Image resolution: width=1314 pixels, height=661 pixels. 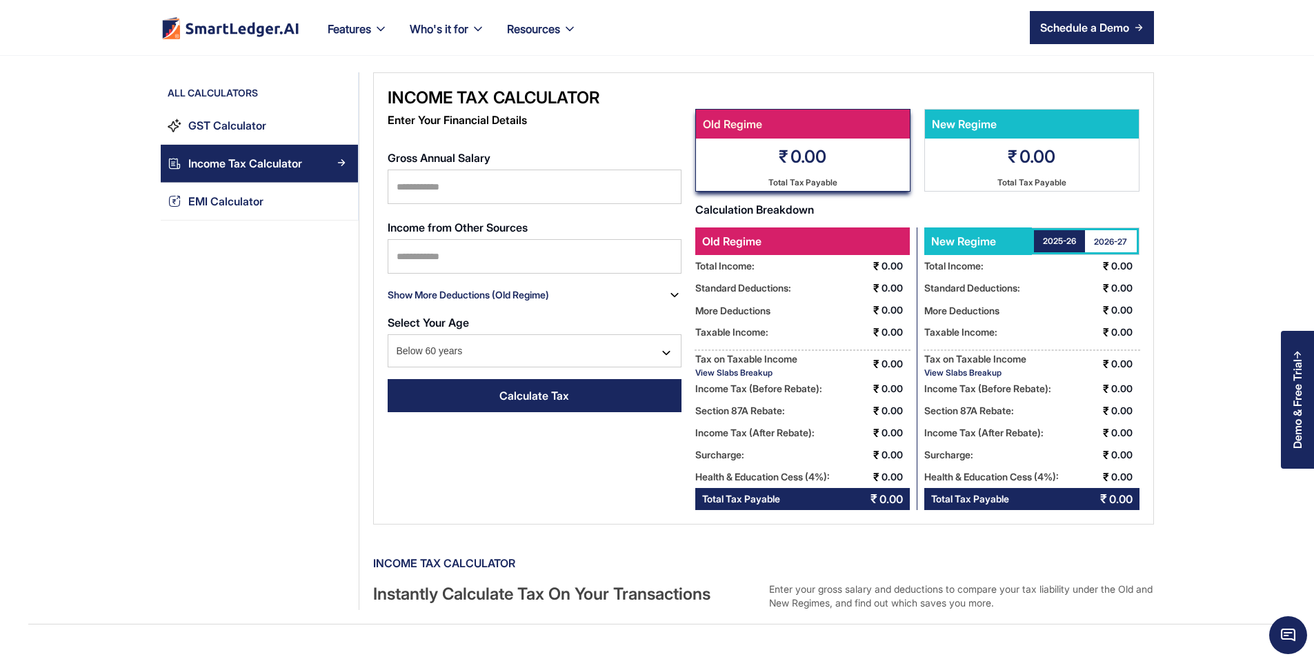 I want to click on div: Old Regime, so click(x=799, y=124).